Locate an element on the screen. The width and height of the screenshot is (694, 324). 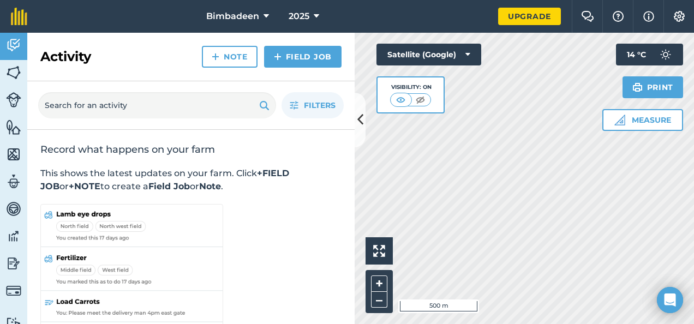
h2: Activity is located at coordinates (65, 57).